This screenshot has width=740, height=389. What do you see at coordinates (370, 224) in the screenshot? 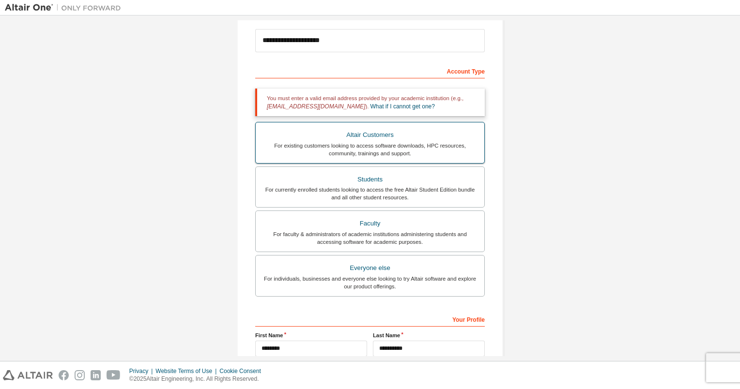
I see `div: Faculty` at bounding box center [370, 224].